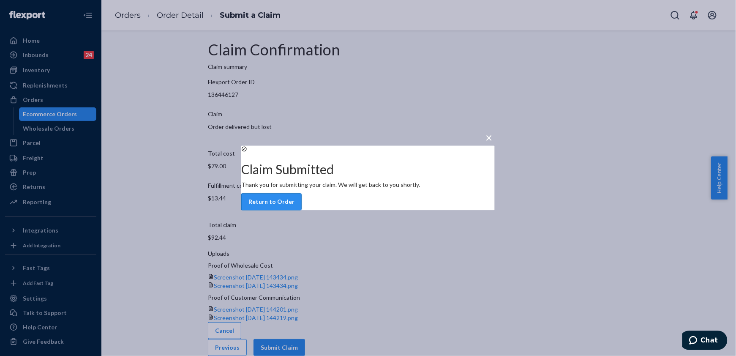 The image size is (736, 356). I want to click on span: Chat, so click(27, 10).